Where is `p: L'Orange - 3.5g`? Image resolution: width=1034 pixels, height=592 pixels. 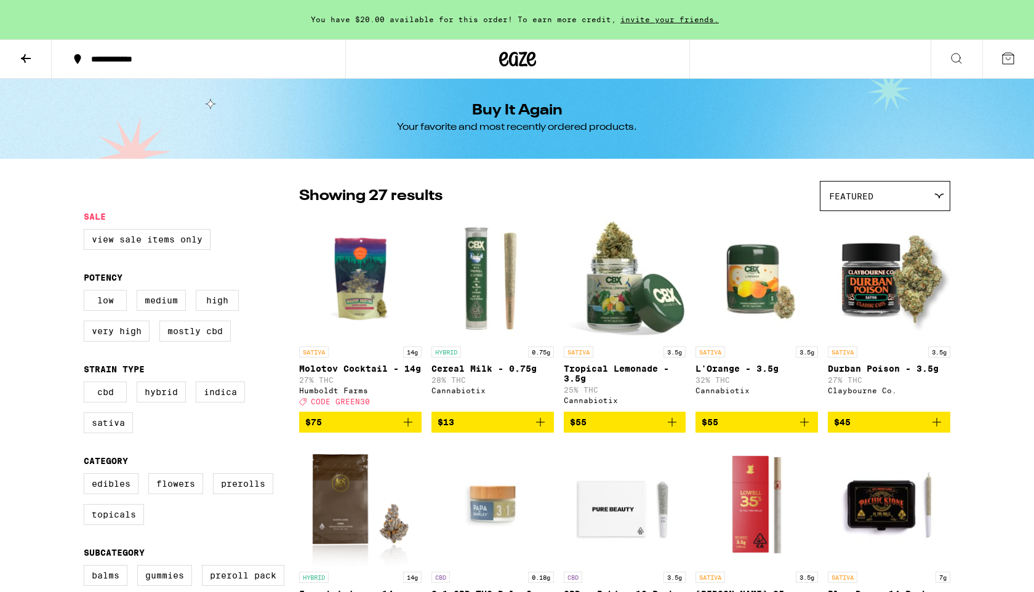 p: L'Orange - 3.5g is located at coordinates (756, 369).